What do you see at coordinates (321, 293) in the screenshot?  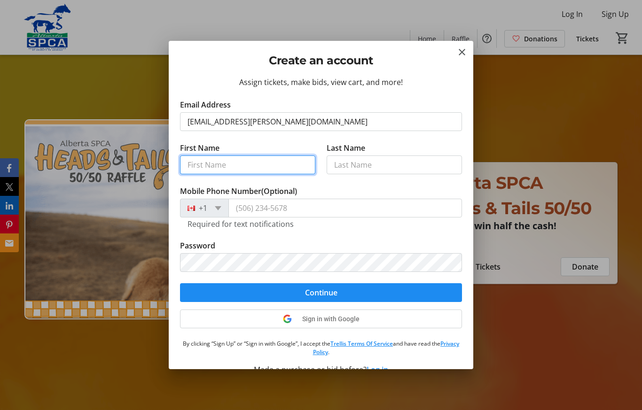 I see `button: Continue` at bounding box center [321, 293].